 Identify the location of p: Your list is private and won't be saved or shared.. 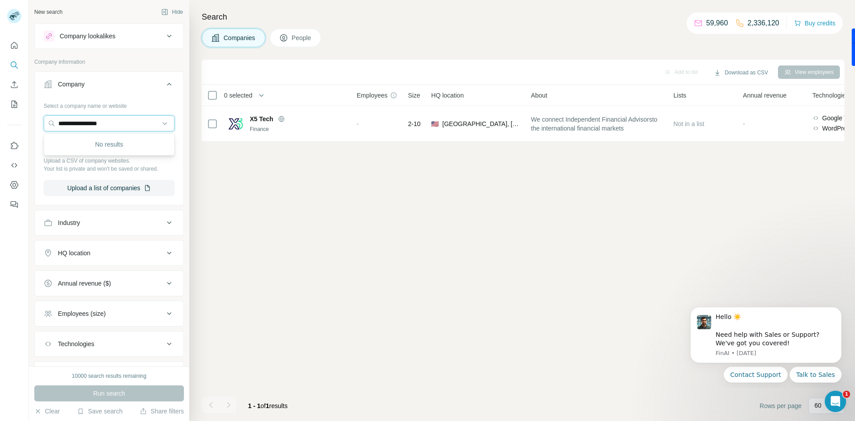
(109, 169).